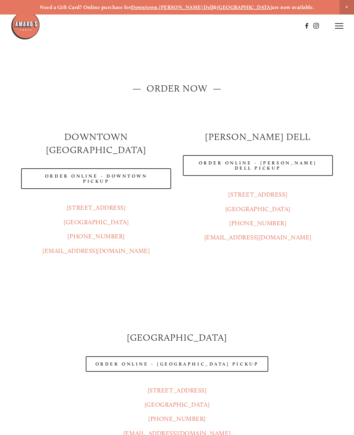  I want to click on strong: Downtown, so click(144, 7).